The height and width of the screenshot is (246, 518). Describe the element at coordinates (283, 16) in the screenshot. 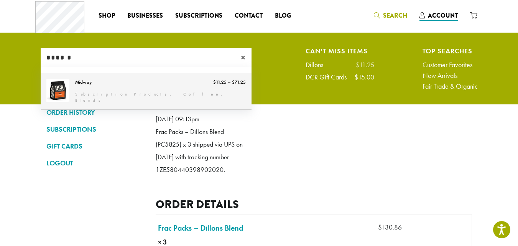

I see `span: Blog` at that location.